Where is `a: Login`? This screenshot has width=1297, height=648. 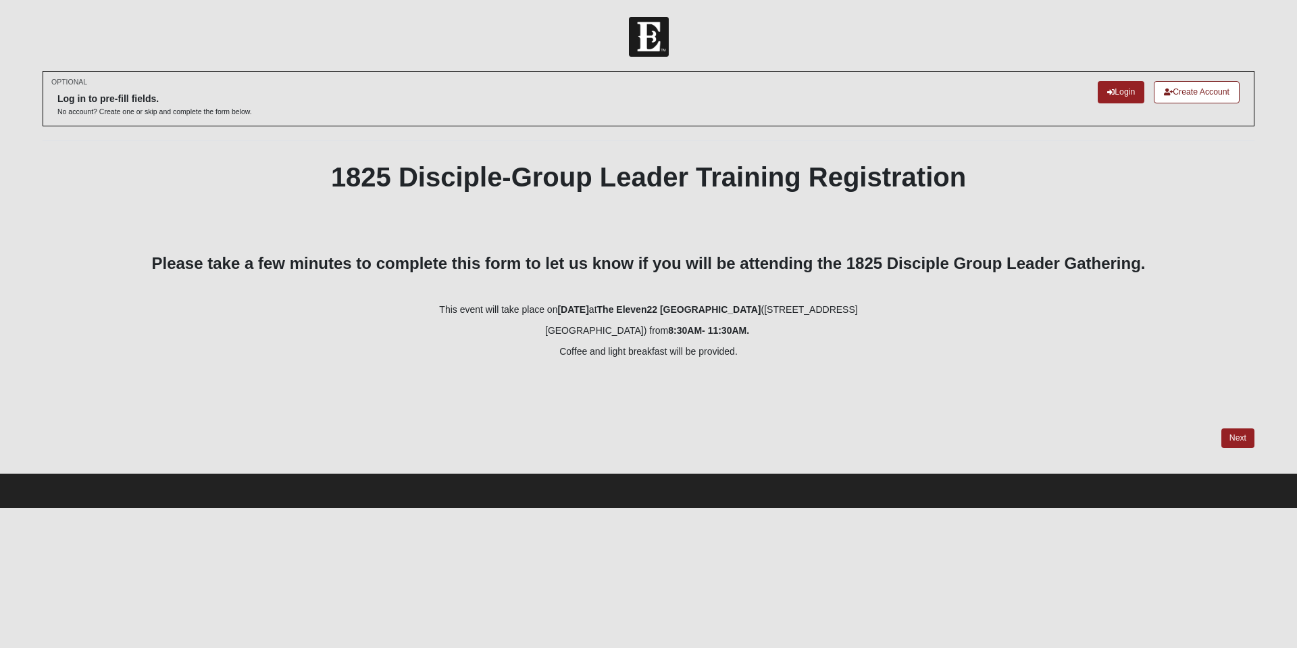 a: Login is located at coordinates (1121, 92).